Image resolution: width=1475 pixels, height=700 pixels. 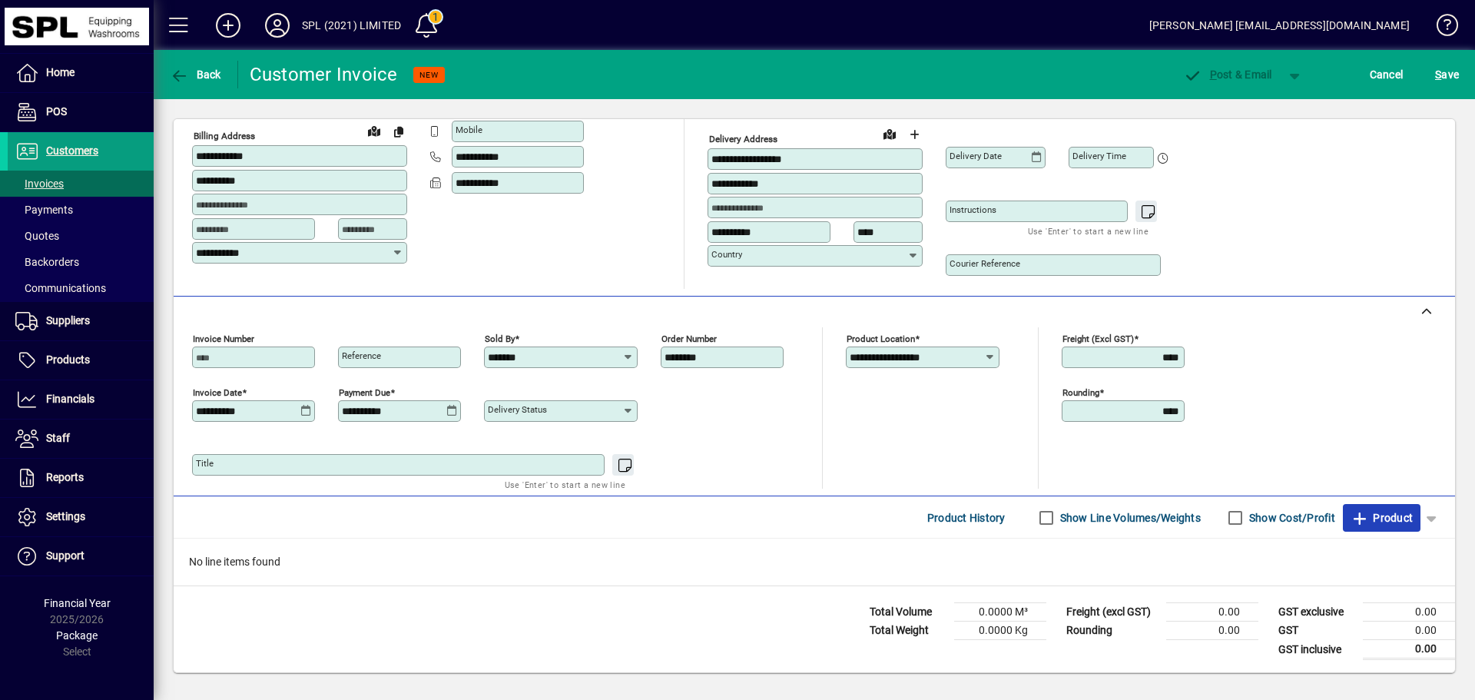 What do you see at coordinates (1387, 75) in the screenshot?
I see `span: Cancel` at bounding box center [1387, 75].